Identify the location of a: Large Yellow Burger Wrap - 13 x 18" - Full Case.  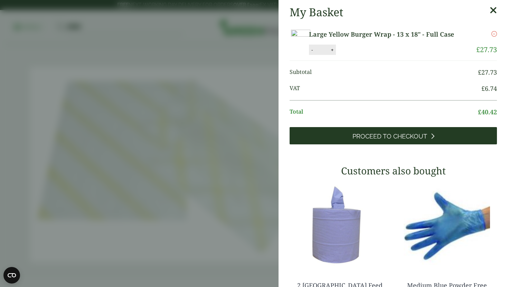
(387, 34).